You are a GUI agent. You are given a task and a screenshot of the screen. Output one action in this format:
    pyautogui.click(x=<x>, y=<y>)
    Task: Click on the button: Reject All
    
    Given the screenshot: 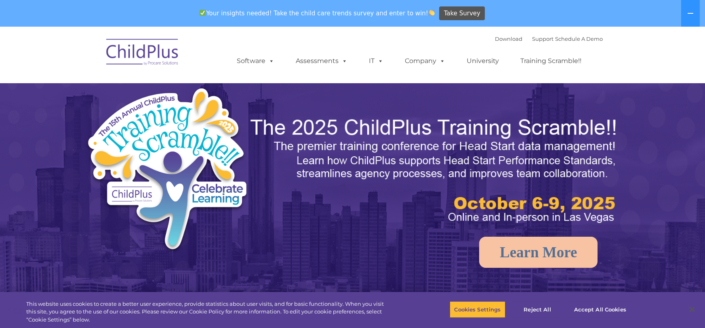 What is the action you would take?
    pyautogui.click(x=538, y=310)
    